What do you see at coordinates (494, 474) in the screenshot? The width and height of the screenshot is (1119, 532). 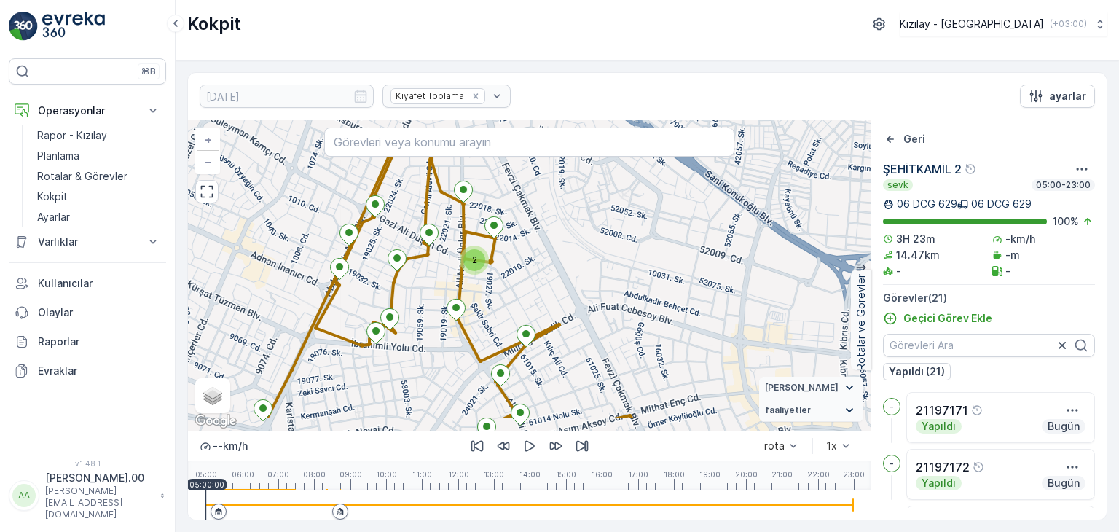 I see `p: 13:00` at bounding box center [494, 474].